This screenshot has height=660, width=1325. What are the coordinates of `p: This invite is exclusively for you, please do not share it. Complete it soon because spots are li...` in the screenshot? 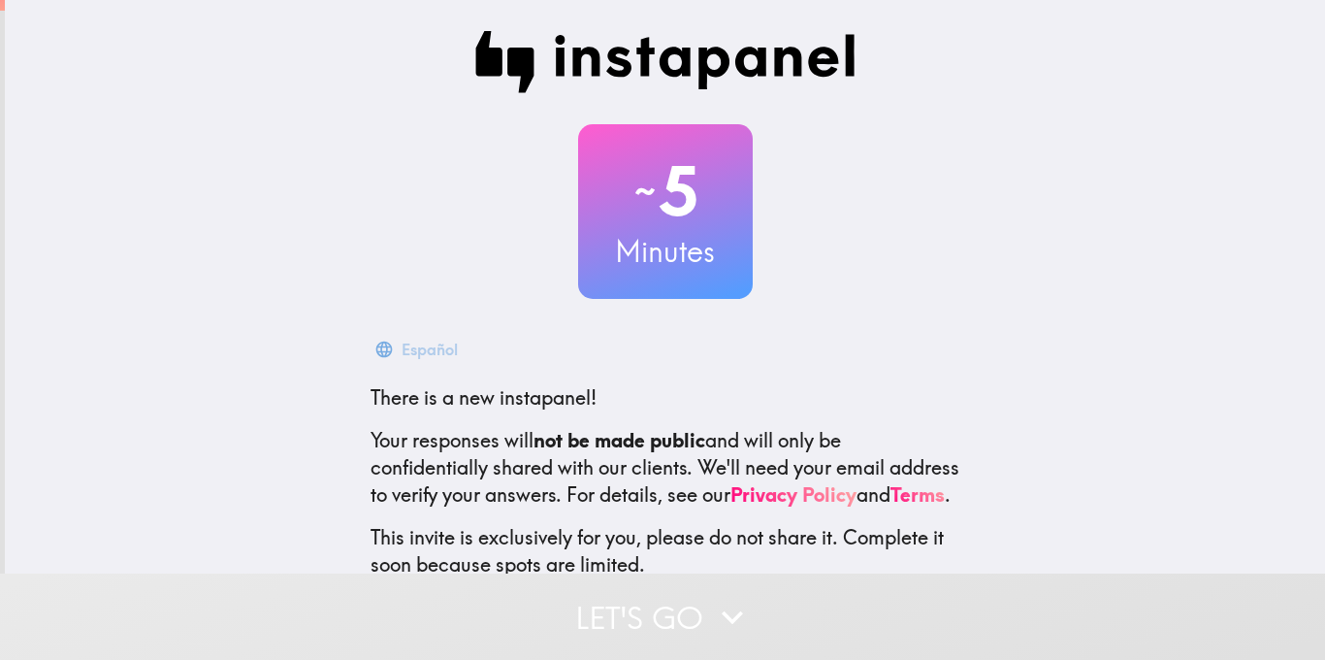 It's located at (665, 551).